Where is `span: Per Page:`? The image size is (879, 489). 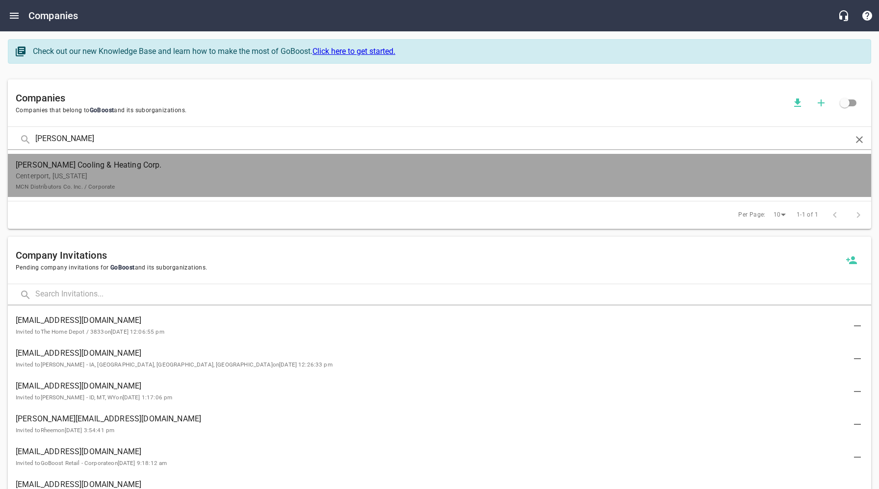
span: Per Page: is located at coordinates (752, 215).